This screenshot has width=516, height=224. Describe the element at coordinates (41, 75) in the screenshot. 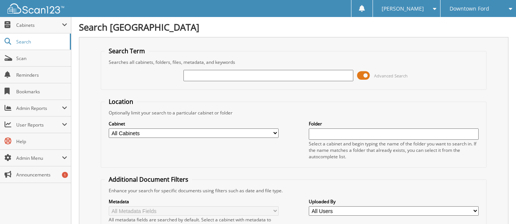

I see `span: Reminders` at that location.